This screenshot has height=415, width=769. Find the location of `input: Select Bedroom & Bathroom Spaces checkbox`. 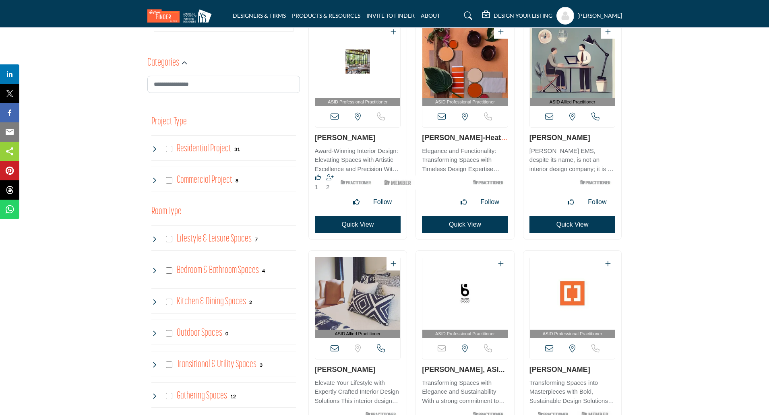

input: Select Bedroom & Bathroom Spaces checkbox is located at coordinates (169, 271).